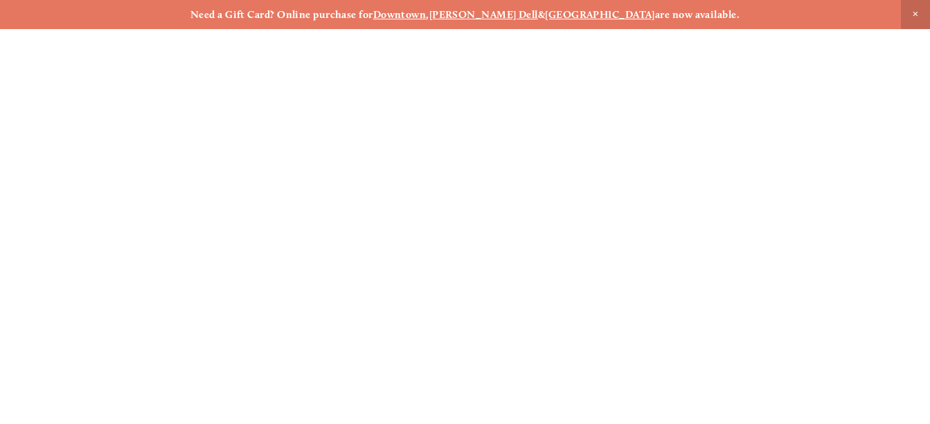 This screenshot has width=930, height=424. What do you see at coordinates (282, 15) in the screenshot?
I see `strong: Need a Gift Card? Online purchase for` at bounding box center [282, 15].